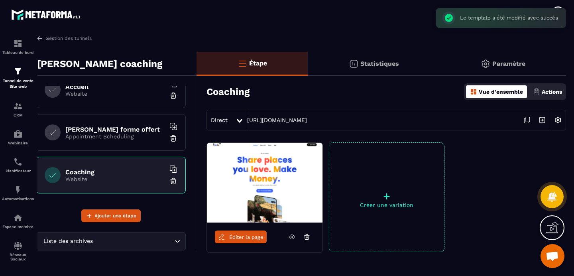  Describe the element at coordinates (111, 216) in the screenshot. I see `button: Ajouter une étape` at that location.